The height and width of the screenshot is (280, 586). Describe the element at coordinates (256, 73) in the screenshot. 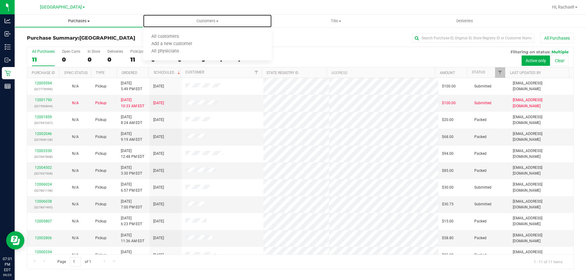

I see `a: Filter` at that location.